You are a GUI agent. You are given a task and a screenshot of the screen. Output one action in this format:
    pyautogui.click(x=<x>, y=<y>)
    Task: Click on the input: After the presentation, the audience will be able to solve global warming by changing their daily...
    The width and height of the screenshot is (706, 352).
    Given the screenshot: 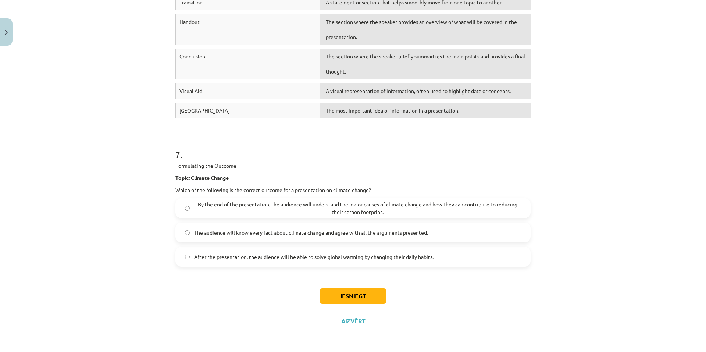 What is the action you would take?
    pyautogui.click(x=187, y=257)
    